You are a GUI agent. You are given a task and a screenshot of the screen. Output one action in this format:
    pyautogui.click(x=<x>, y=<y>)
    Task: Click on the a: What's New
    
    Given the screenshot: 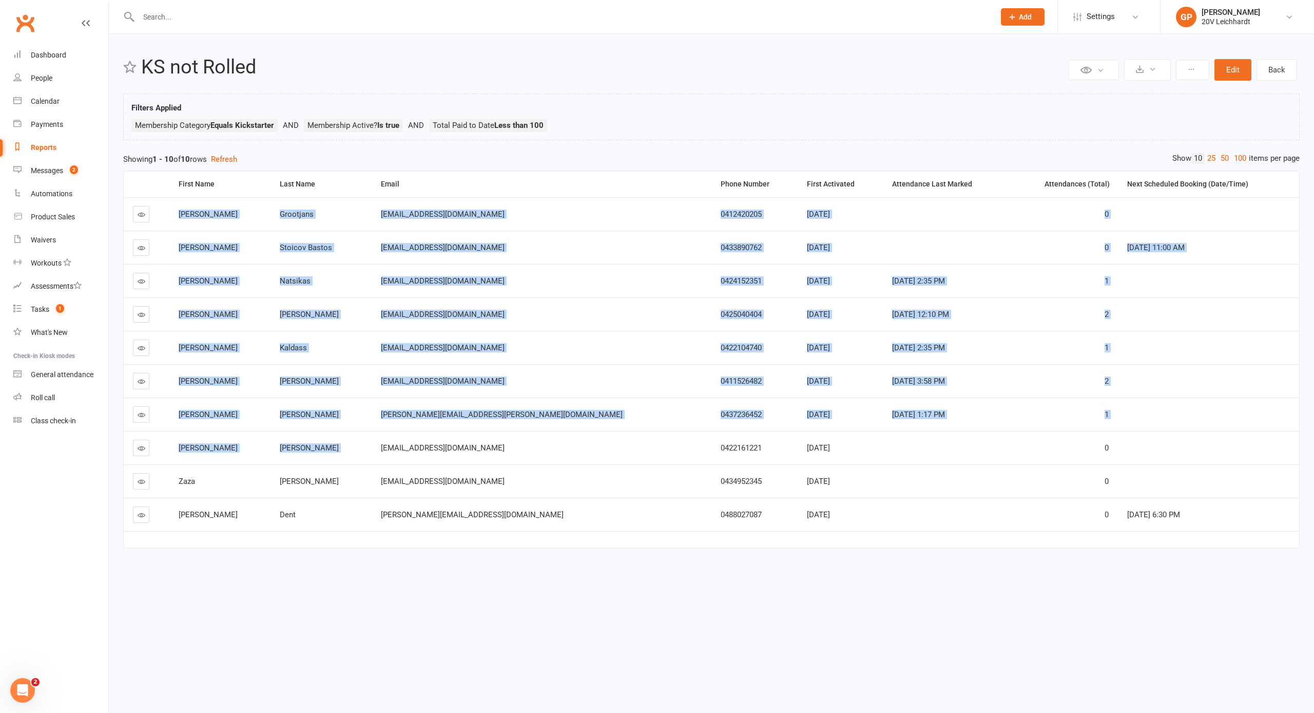 What is the action you would take?
    pyautogui.click(x=61, y=332)
    